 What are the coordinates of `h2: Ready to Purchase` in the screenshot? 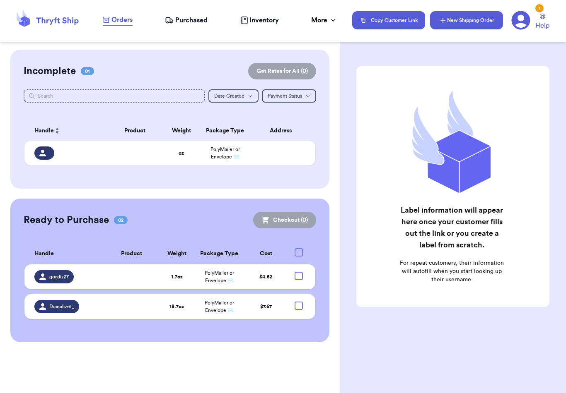 It's located at (66, 220).